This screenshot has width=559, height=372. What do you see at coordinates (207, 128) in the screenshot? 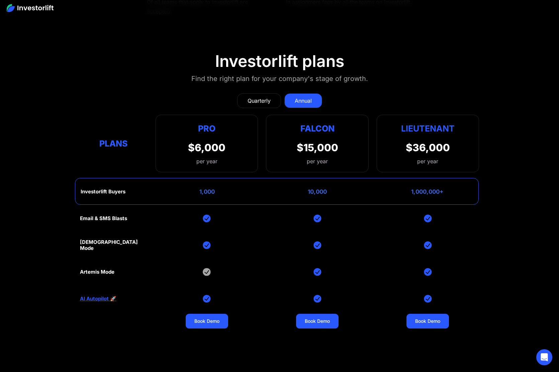
I see `div: Pro` at bounding box center [207, 128].